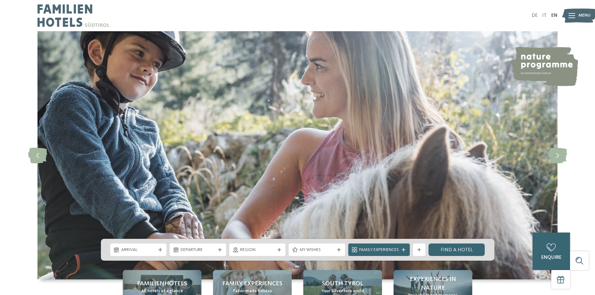  What do you see at coordinates (198, 250) in the screenshot?
I see `span: Departure` at bounding box center [198, 250].